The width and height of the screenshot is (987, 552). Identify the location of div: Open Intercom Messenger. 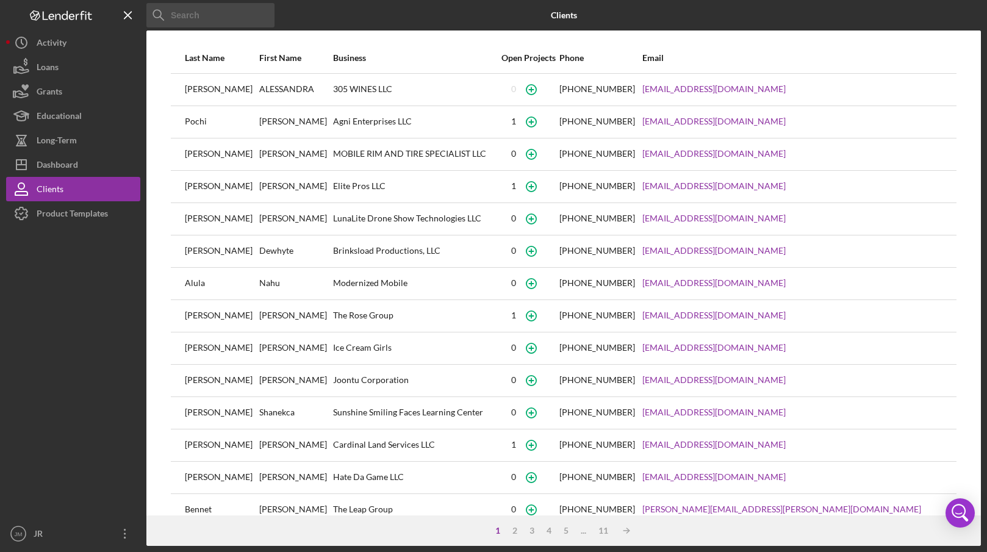
(960, 513).